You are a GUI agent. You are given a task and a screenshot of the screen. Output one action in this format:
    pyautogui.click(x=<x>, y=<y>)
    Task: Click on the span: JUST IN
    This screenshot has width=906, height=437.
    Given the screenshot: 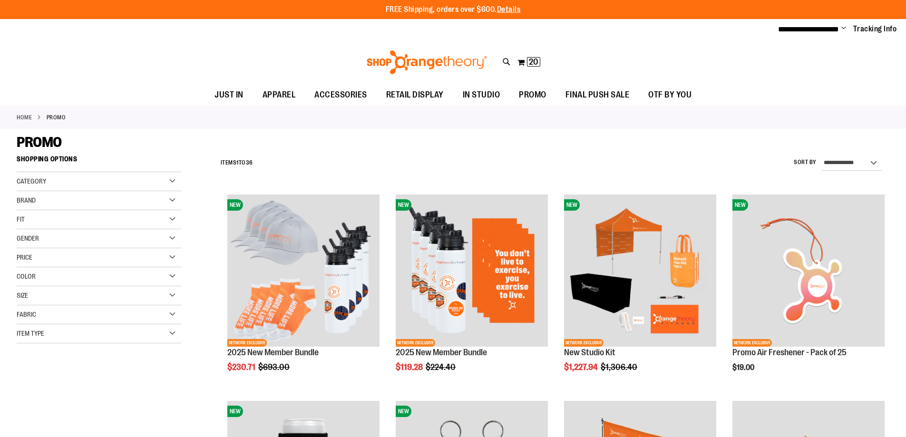 What is the action you would take?
    pyautogui.click(x=229, y=95)
    